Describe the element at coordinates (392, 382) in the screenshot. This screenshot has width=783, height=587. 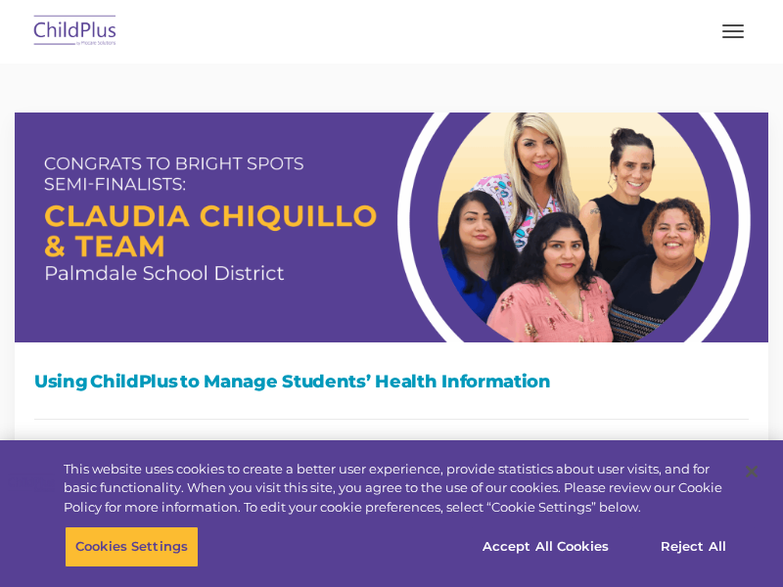
I see `h1: Using ChildPlus to Manage Students’ Health Information` at that location.